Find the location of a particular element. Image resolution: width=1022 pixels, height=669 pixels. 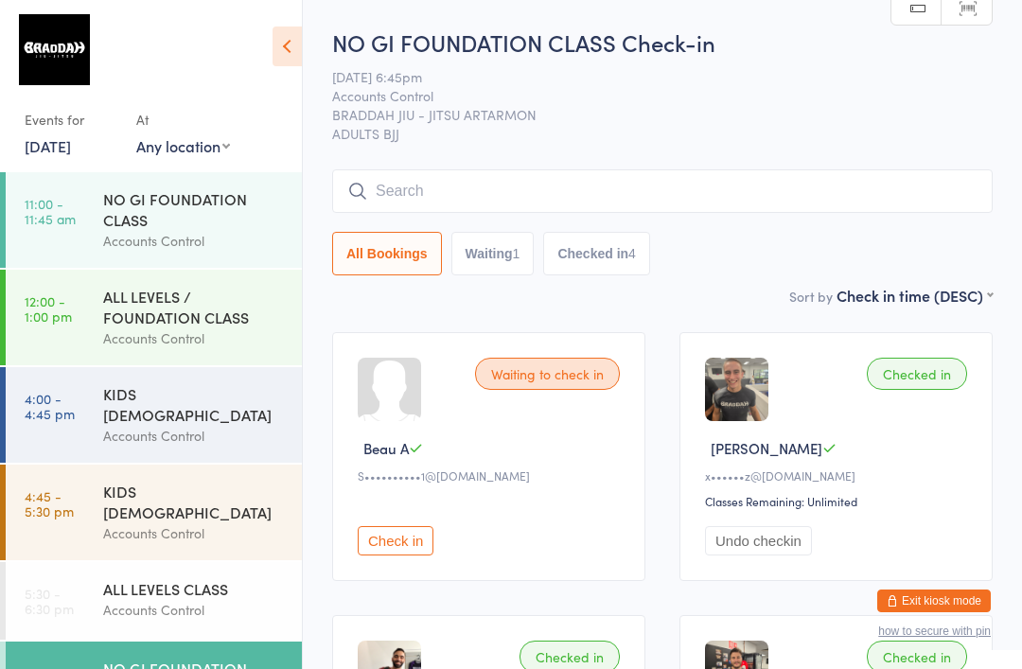

button: All Bookings is located at coordinates (387, 254).